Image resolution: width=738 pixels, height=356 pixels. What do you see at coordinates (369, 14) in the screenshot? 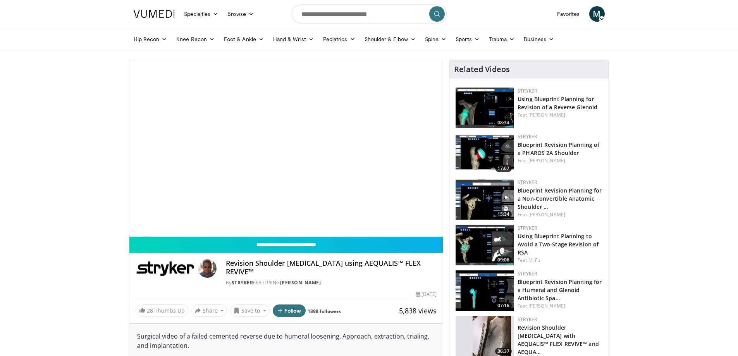
I see `input: Search topics, interventions` at bounding box center [369, 14].